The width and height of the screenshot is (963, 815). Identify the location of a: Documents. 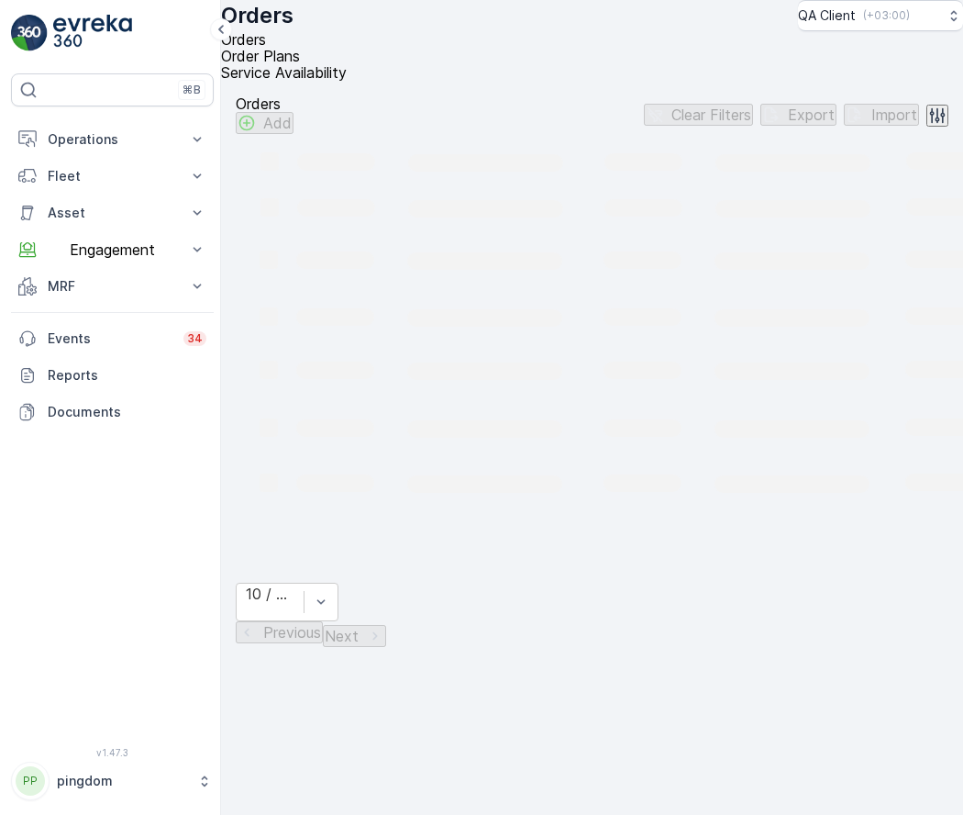
(112, 412).